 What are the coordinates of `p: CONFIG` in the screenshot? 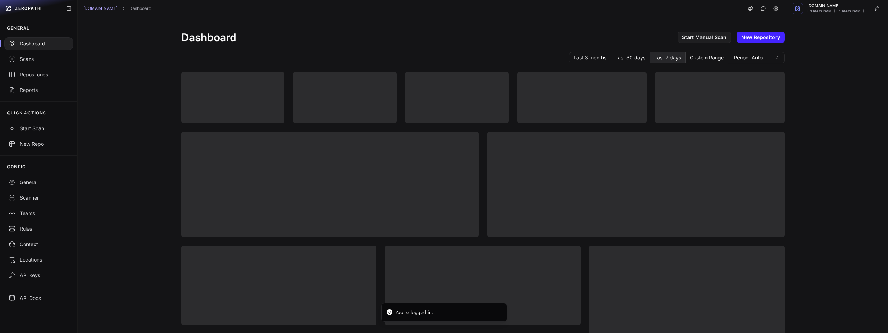 It's located at (16, 167).